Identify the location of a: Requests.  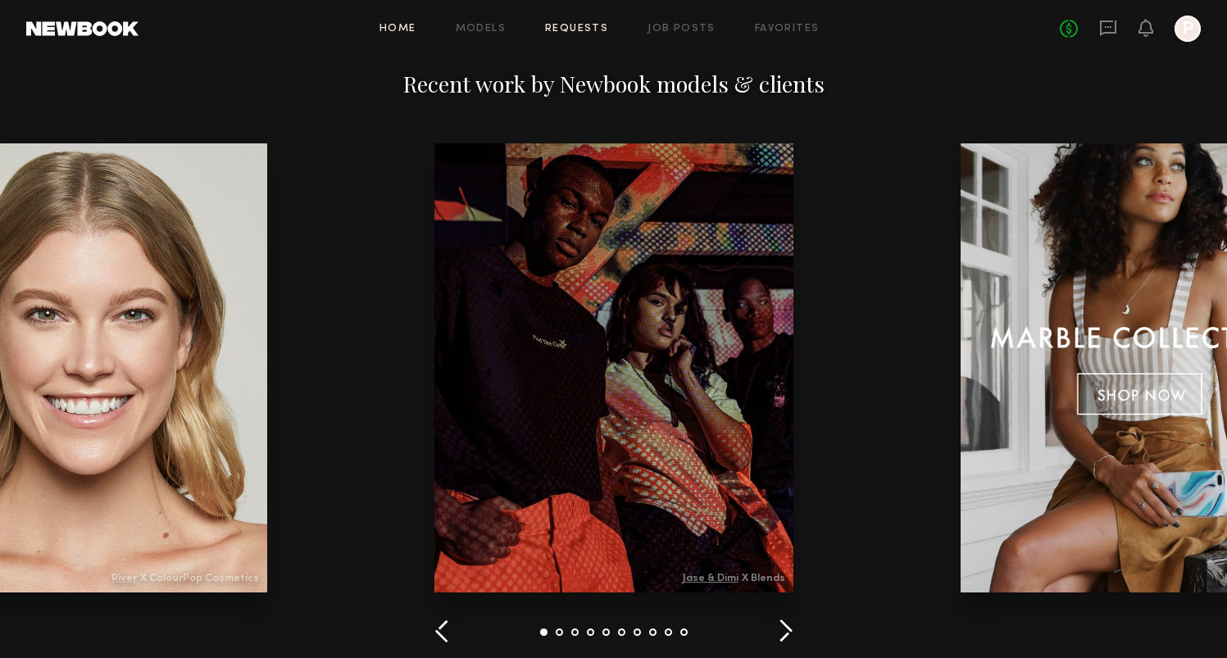
(576, 29).